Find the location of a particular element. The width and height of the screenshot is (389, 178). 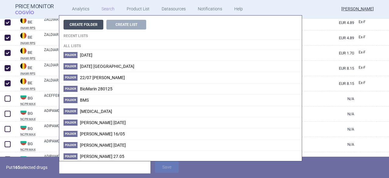

span: Dana 27.05 is located at coordinates (102, 156).